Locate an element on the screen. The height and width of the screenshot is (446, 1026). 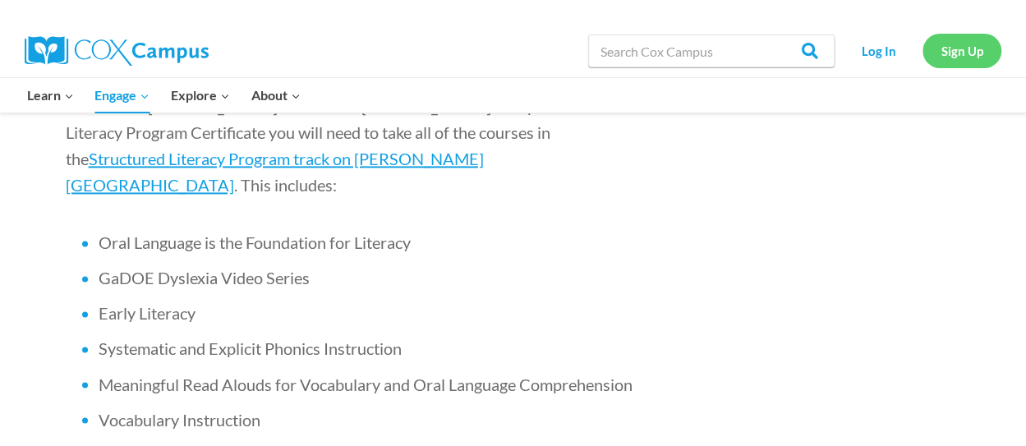
nav: Secondary Navigation is located at coordinates (921, 50).